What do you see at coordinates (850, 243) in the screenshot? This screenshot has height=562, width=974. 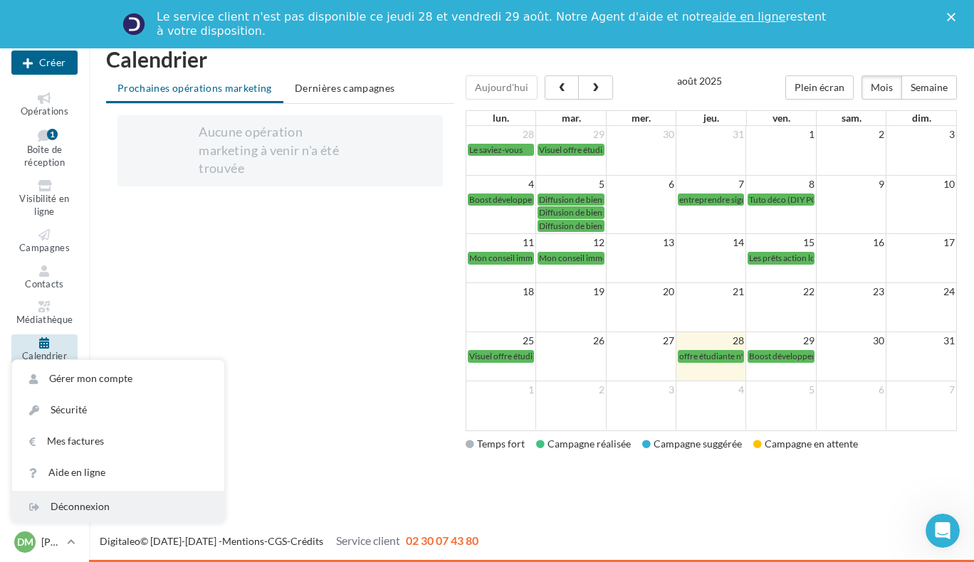 I see `td: 16` at bounding box center [850, 243].